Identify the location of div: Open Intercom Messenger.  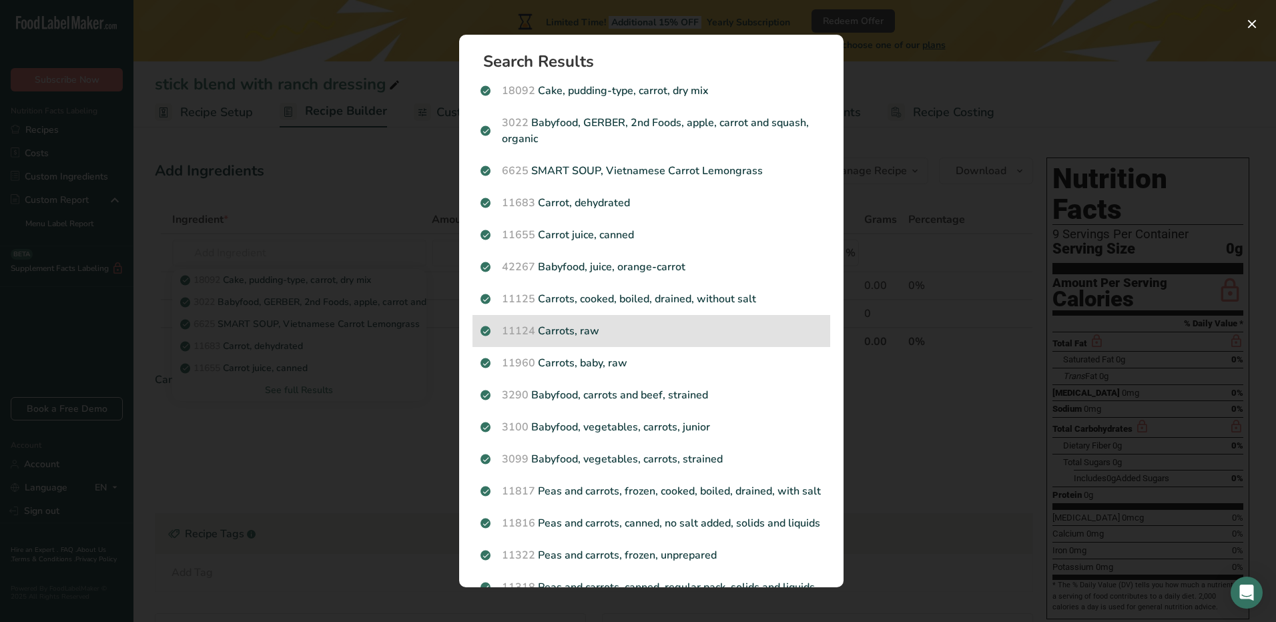
(1247, 593).